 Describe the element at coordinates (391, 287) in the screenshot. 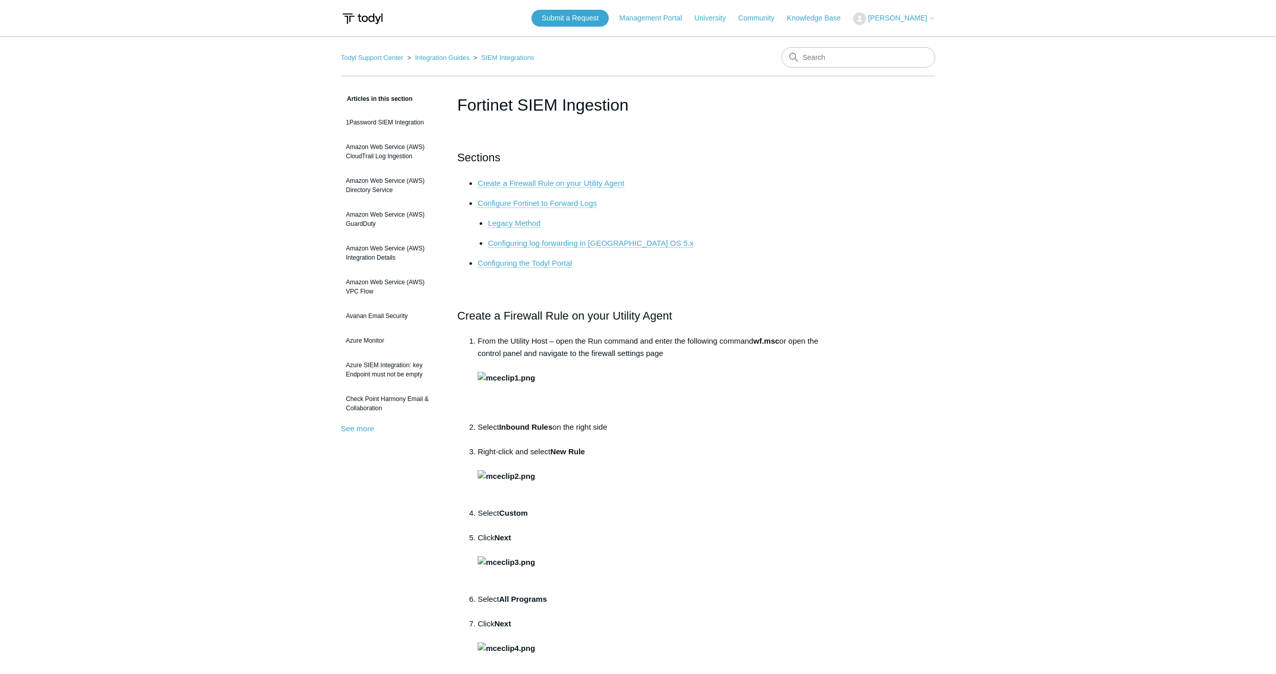

I see `a: Amazon Web Service (AWS) VPC Flow` at that location.